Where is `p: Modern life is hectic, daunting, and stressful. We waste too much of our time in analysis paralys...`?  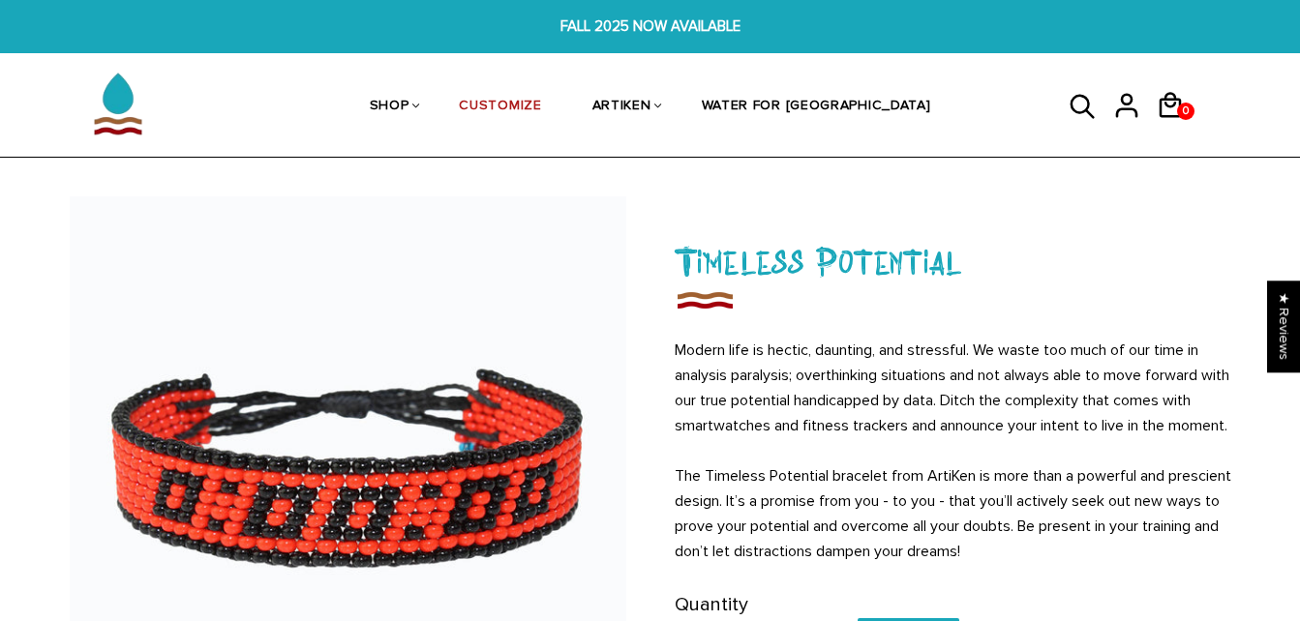 p: Modern life is hectic, daunting, and stressful. We waste too much of our time in analysis paralys... is located at coordinates (952, 451).